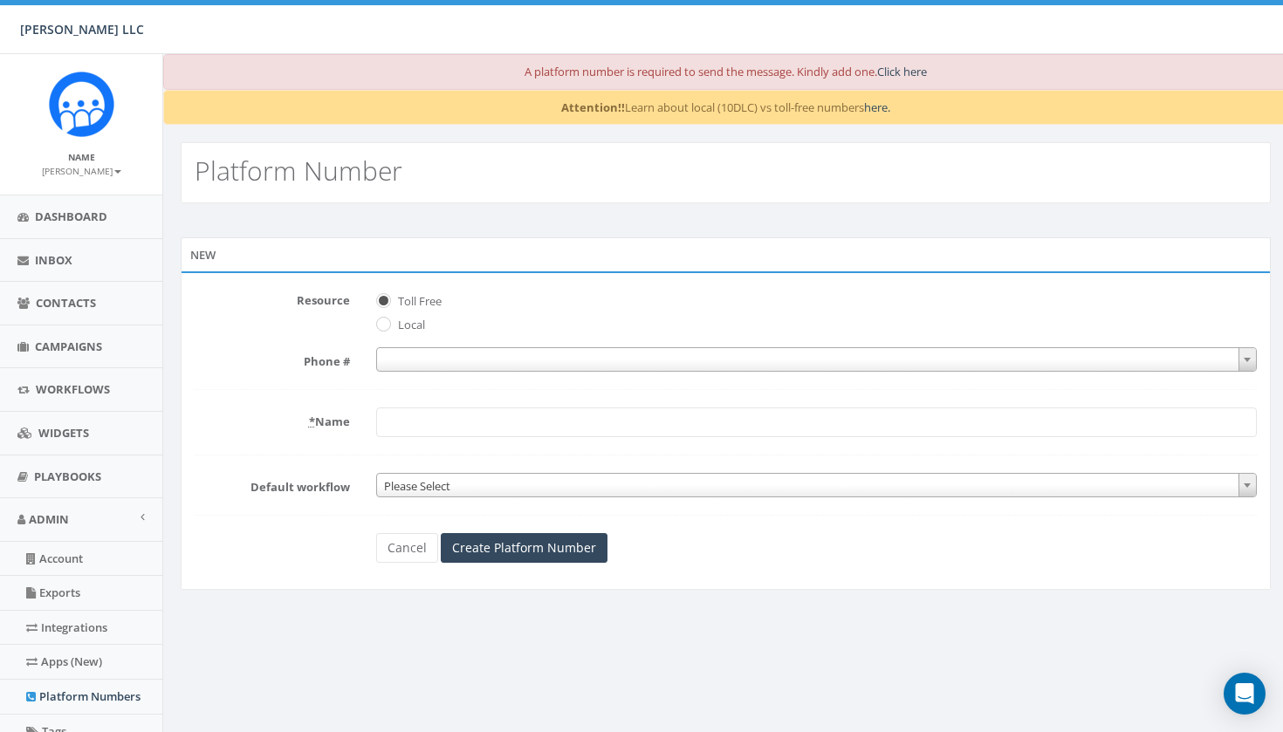  I want to click on span: Inbox, so click(53, 260).